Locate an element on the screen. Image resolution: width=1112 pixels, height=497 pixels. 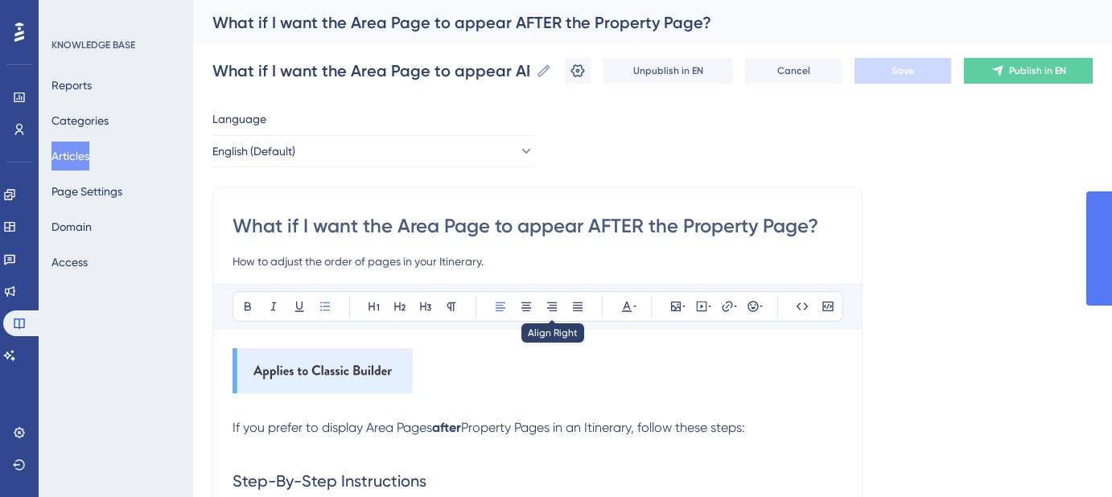
span: Cancel is located at coordinates (794, 71).